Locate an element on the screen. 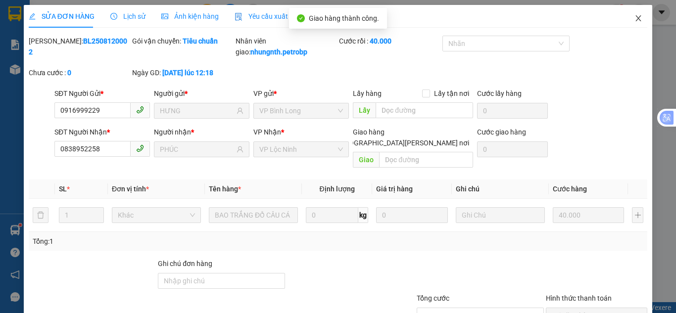 This screenshot has width=676, height=313. input: Tên người nhận is located at coordinates (197, 149).